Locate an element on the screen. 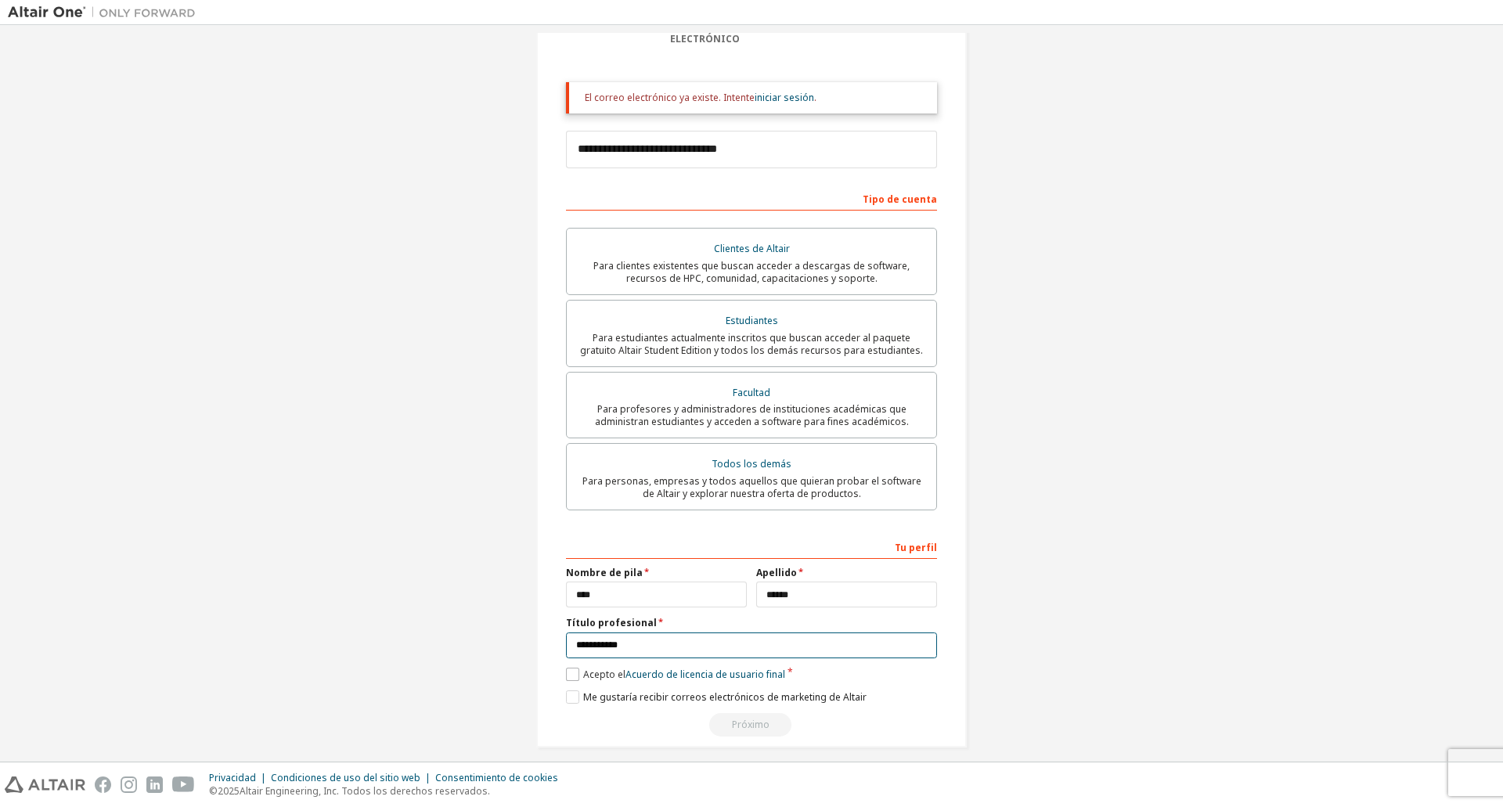  font: Facultad is located at coordinates (752, 392).